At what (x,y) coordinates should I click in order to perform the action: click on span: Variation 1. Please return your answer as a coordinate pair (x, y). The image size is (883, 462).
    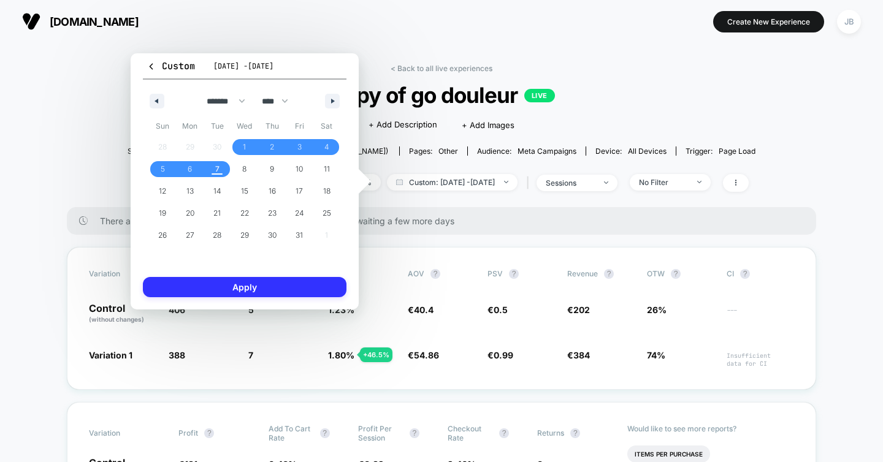
    Looking at the image, I should click on (110, 355).